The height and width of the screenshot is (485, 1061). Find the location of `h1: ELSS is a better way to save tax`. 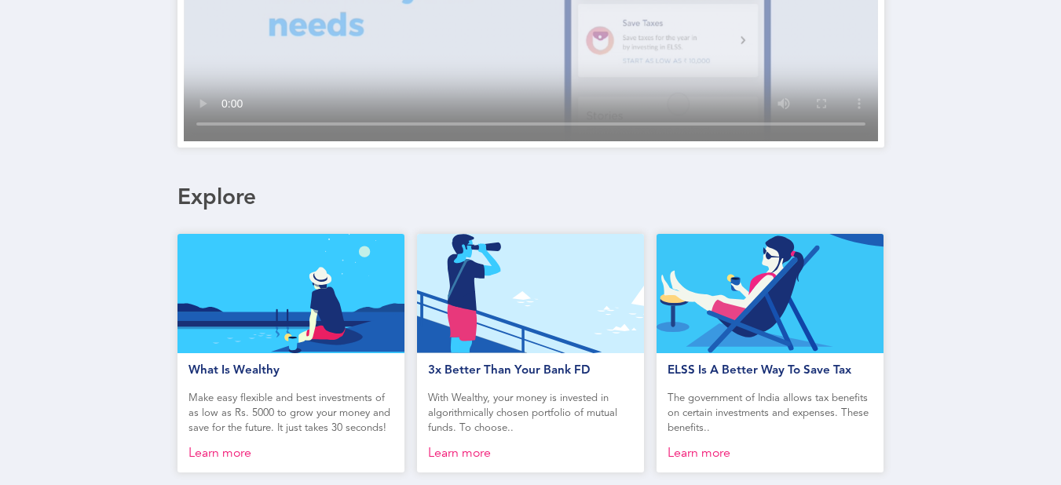

h1: ELSS is a better way to save tax is located at coordinates (771, 372).